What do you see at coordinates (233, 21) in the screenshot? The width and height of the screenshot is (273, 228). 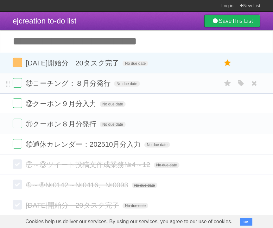 I see `a: SaveThis List` at bounding box center [233, 21].